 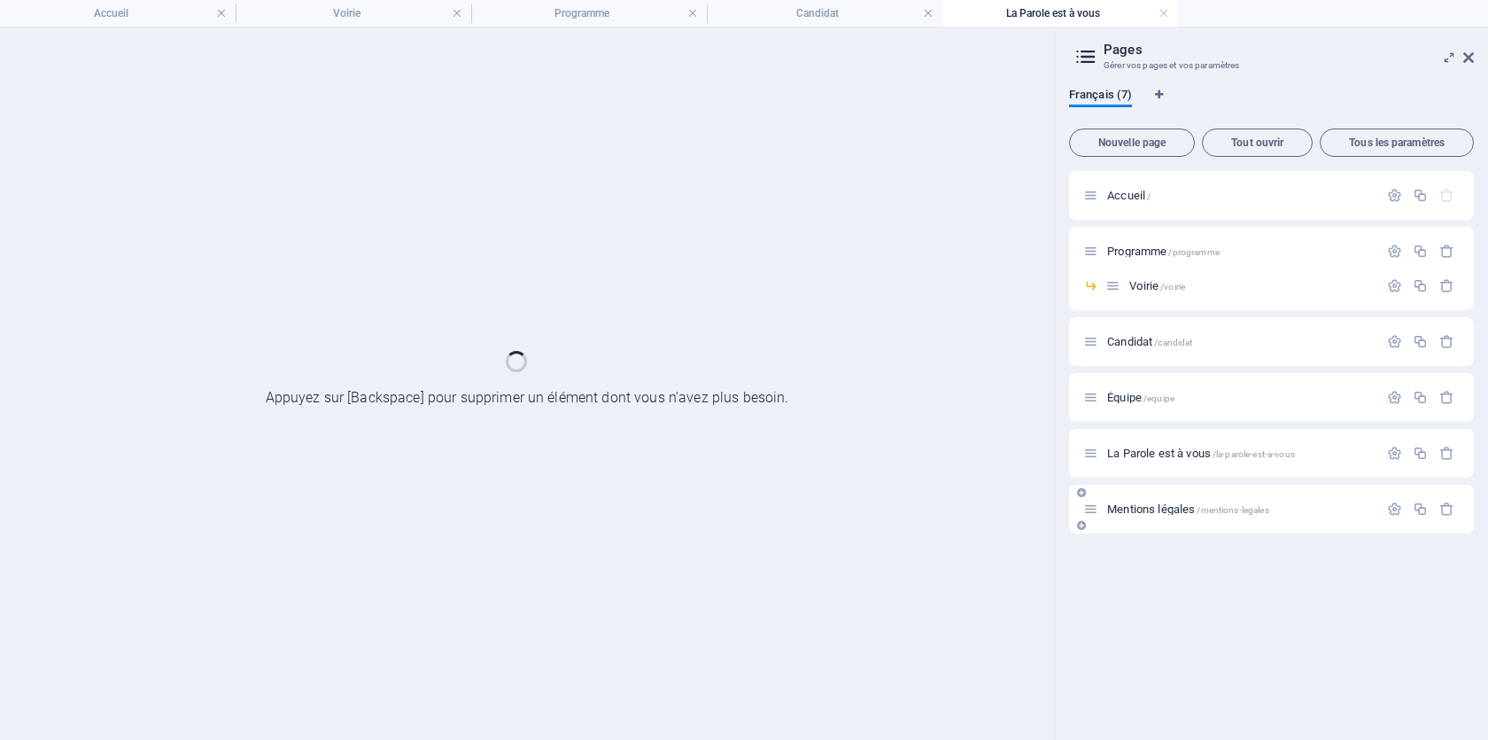 What do you see at coordinates (1132, 143) in the screenshot?
I see `button: Nouvelle page` at bounding box center [1132, 143].